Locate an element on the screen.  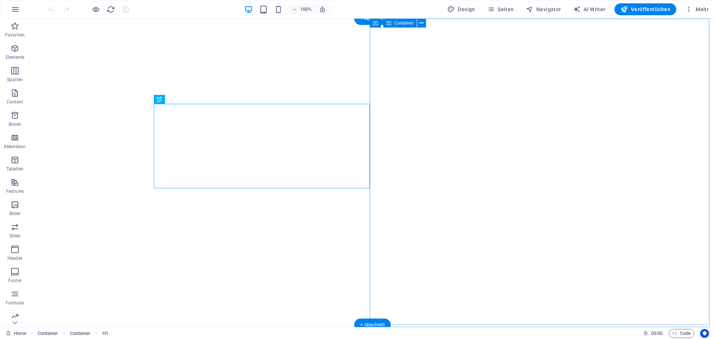
span: Code is located at coordinates (682, 334).